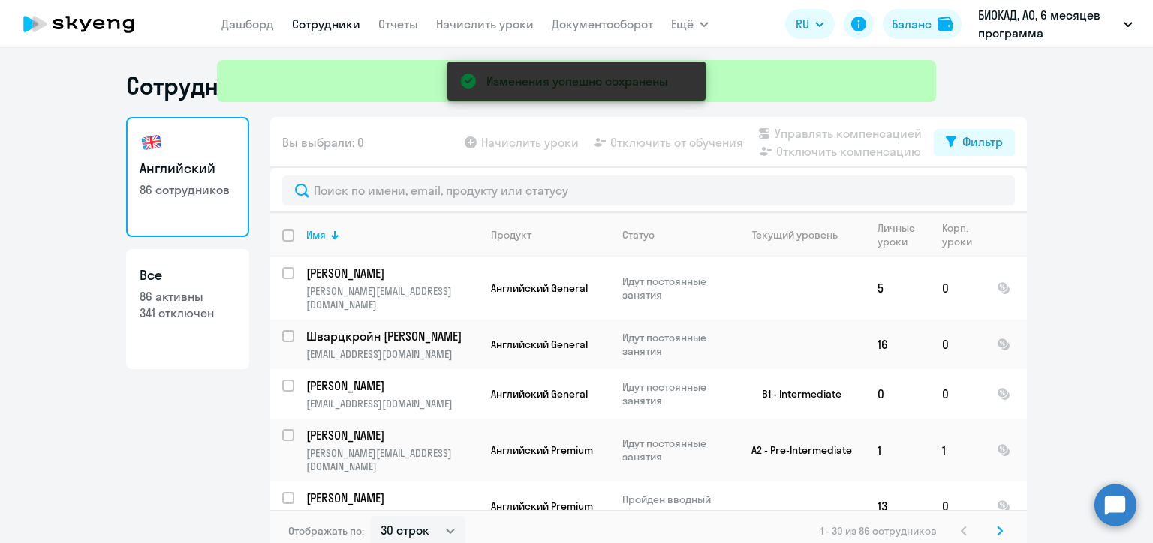 The image size is (1153, 543). I want to click on h3: Английский, so click(188, 169).